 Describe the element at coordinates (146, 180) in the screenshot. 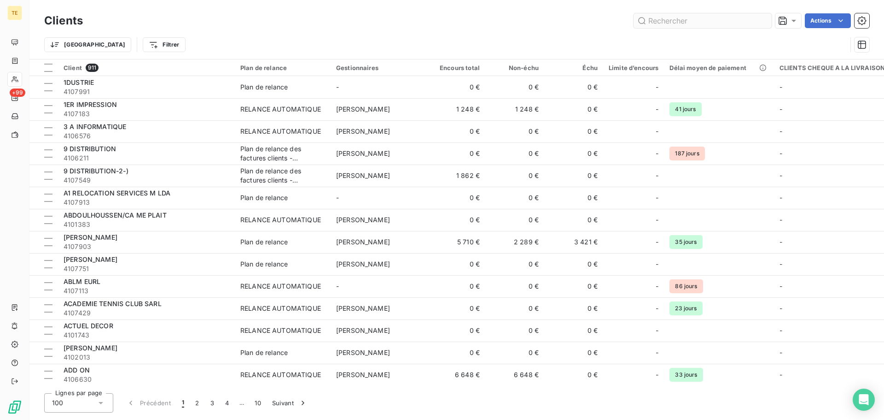

I see `span: 4107549` at that location.